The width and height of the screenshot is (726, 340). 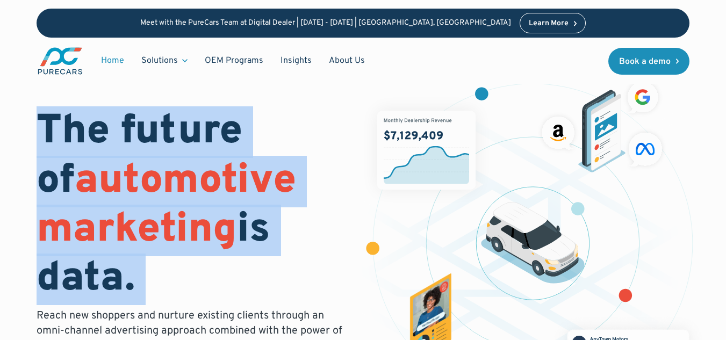 What do you see at coordinates (549, 24) in the screenshot?
I see `div: Learn More` at bounding box center [549, 24].